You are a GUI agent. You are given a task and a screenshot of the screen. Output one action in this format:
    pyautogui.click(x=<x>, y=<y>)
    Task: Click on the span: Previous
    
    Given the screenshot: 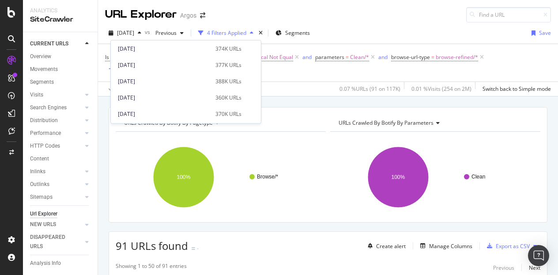 What is the action you would take?
    pyautogui.click(x=164, y=33)
    